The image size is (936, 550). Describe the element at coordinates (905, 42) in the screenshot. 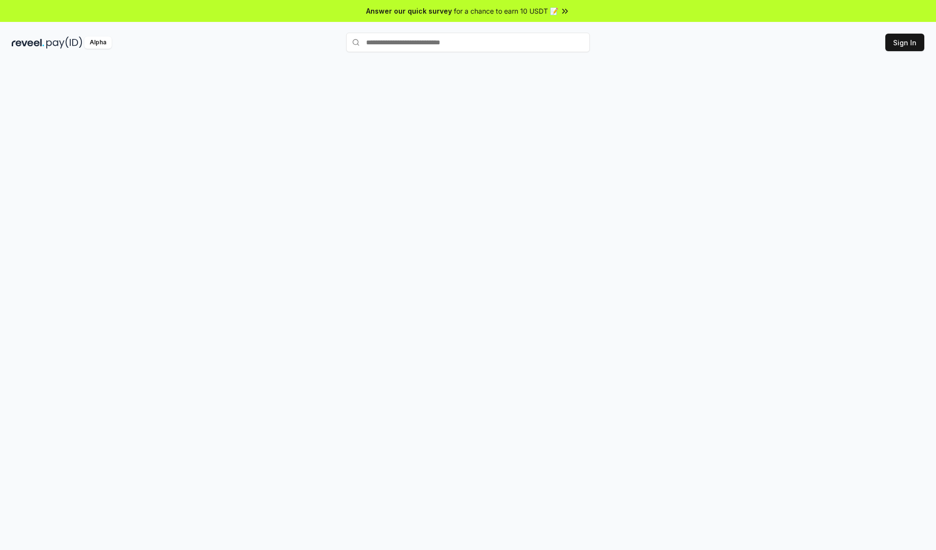

I see `button: Sign In` at that location.